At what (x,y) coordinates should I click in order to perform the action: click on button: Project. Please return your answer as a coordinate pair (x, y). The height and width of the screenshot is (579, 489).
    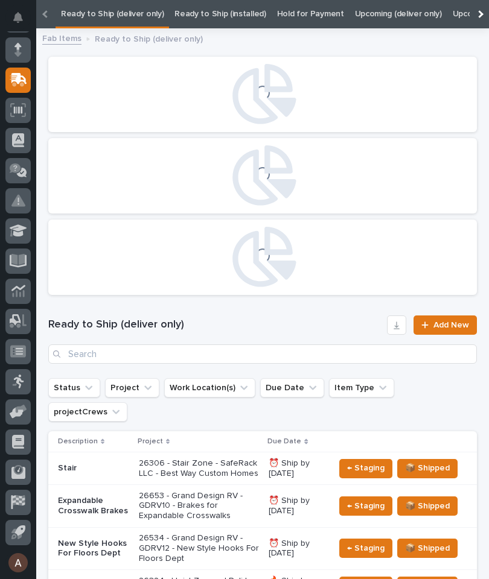
    Looking at the image, I should click on (132, 388).